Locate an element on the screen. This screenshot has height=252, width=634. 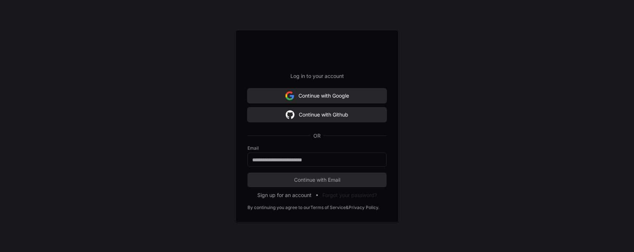
span: OR is located at coordinates (317, 136).